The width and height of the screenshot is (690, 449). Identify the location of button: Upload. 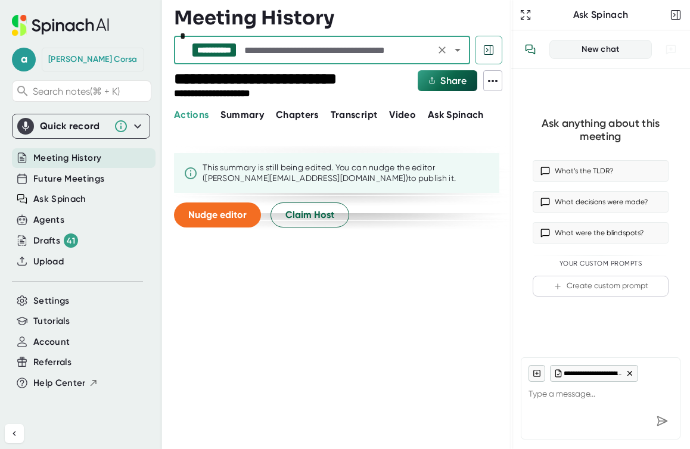
(48, 262).